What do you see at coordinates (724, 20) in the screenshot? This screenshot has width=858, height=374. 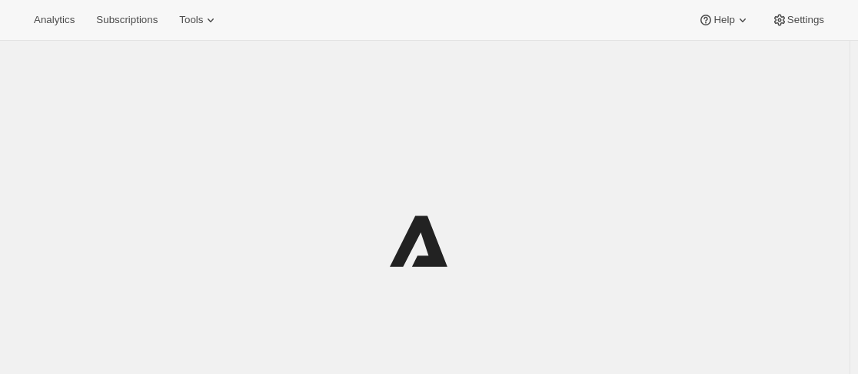 I see `span: Help` at bounding box center [724, 20].